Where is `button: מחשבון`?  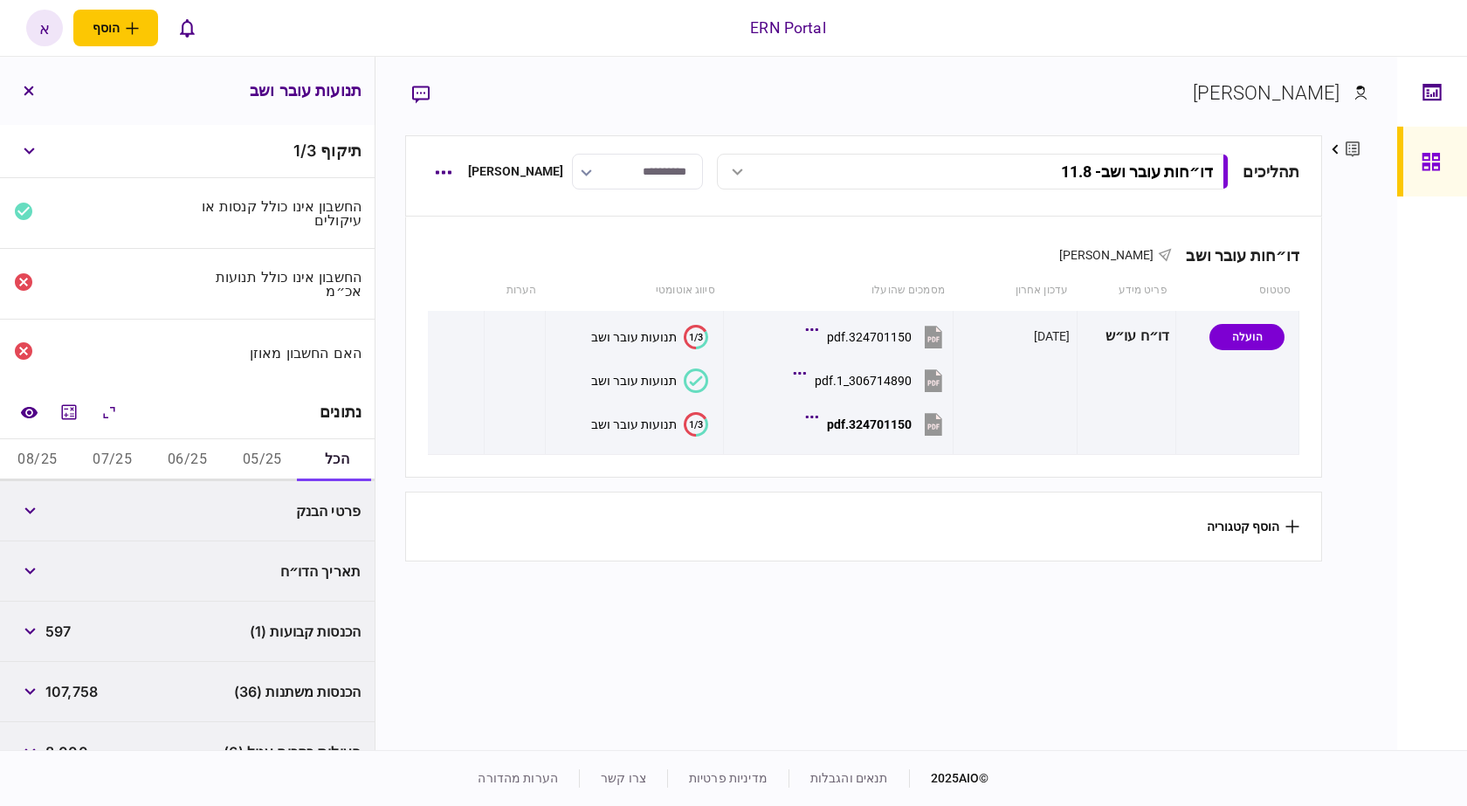
button: מחשבון is located at coordinates (69, 412).